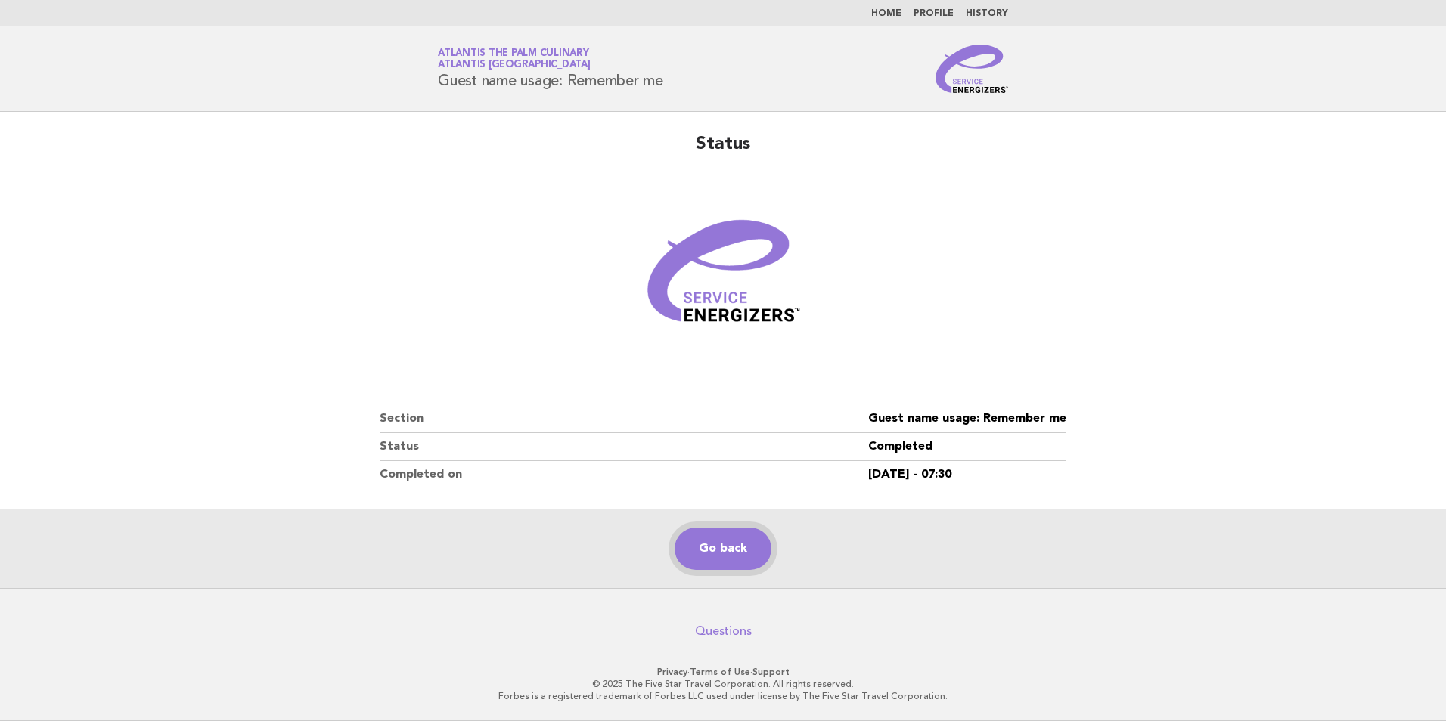 This screenshot has width=1446, height=721. What do you see at coordinates (624, 447) in the screenshot?
I see `dt: Status` at bounding box center [624, 447].